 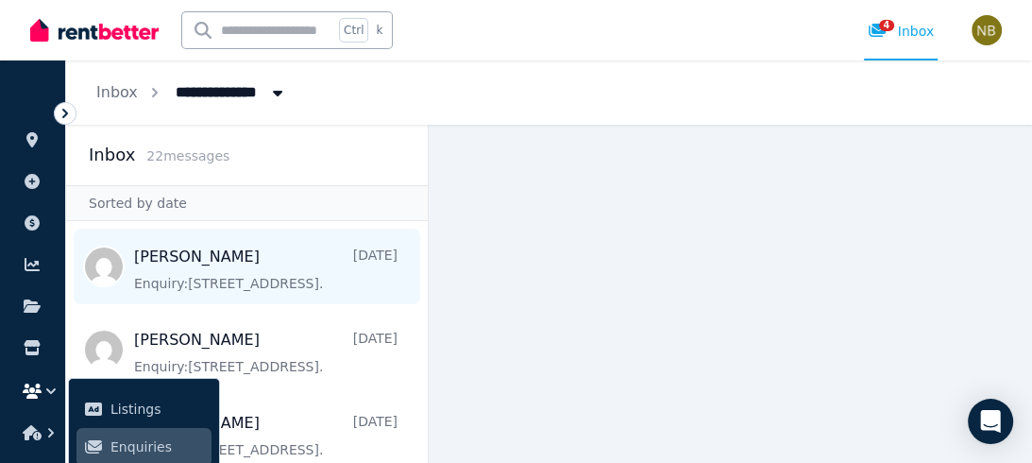 What do you see at coordinates (157, 409) in the screenshot?
I see `span: Listings` at bounding box center [157, 409].